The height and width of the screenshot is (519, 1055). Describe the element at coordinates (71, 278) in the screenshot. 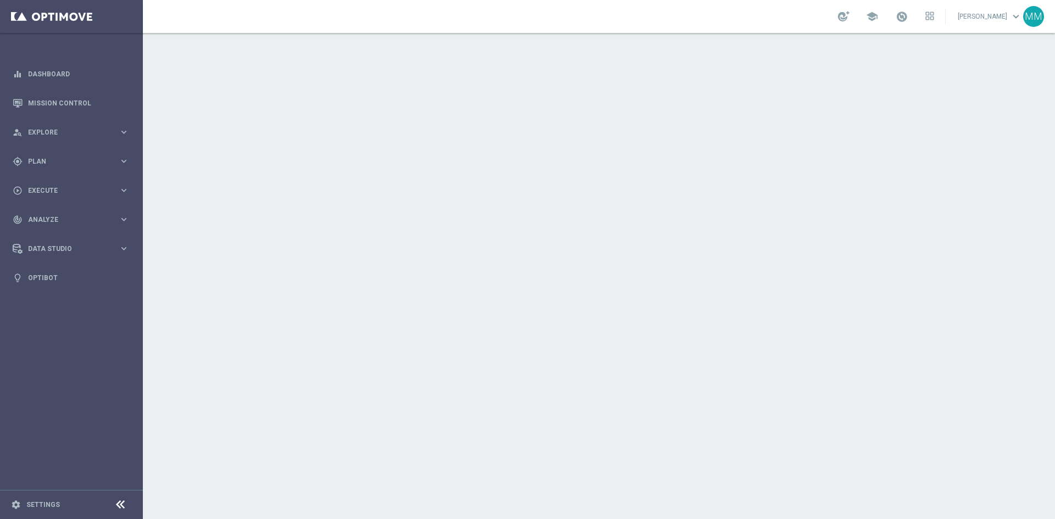

I see `button: lightbulb Optibot` at that location.